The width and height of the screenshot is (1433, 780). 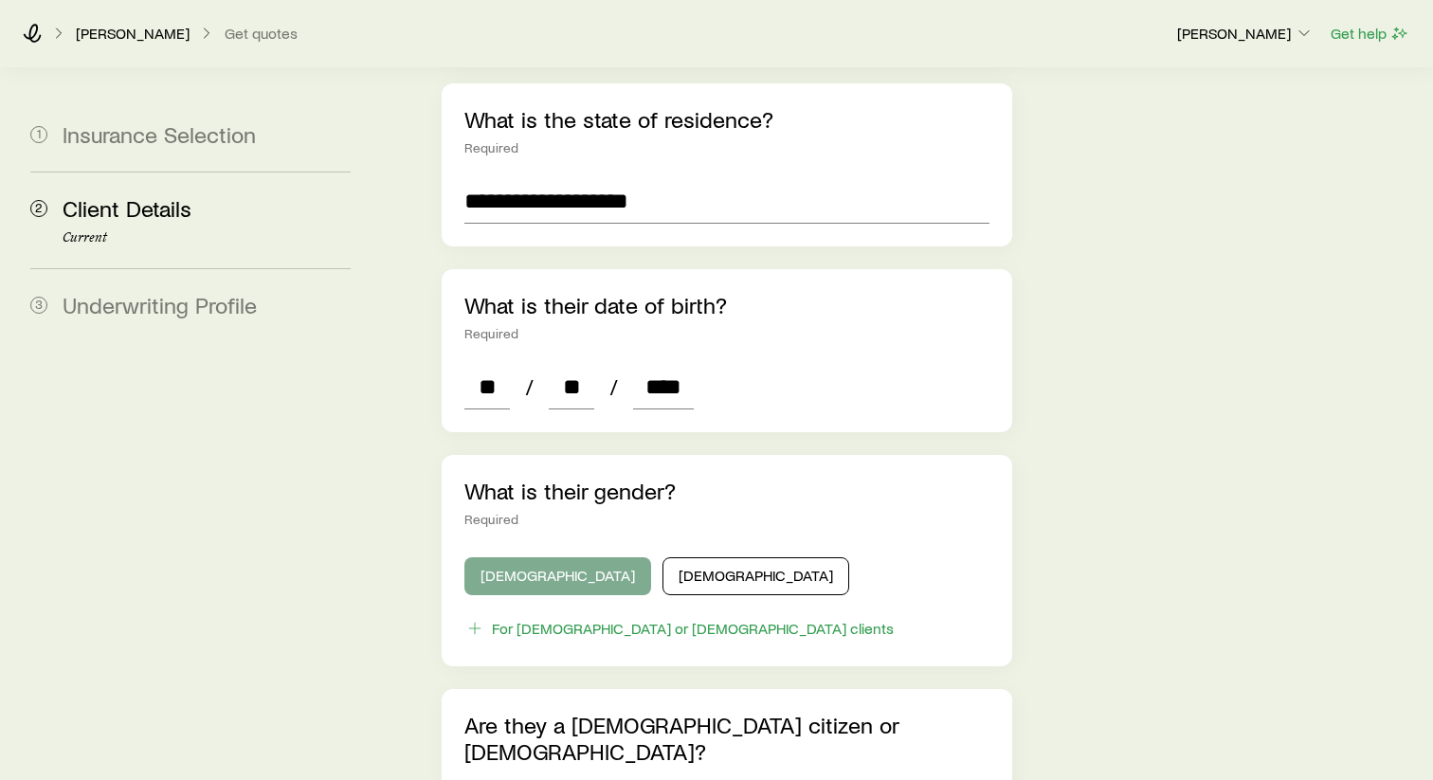 What do you see at coordinates (261, 33) in the screenshot?
I see `button: Get quotes` at bounding box center [261, 33].